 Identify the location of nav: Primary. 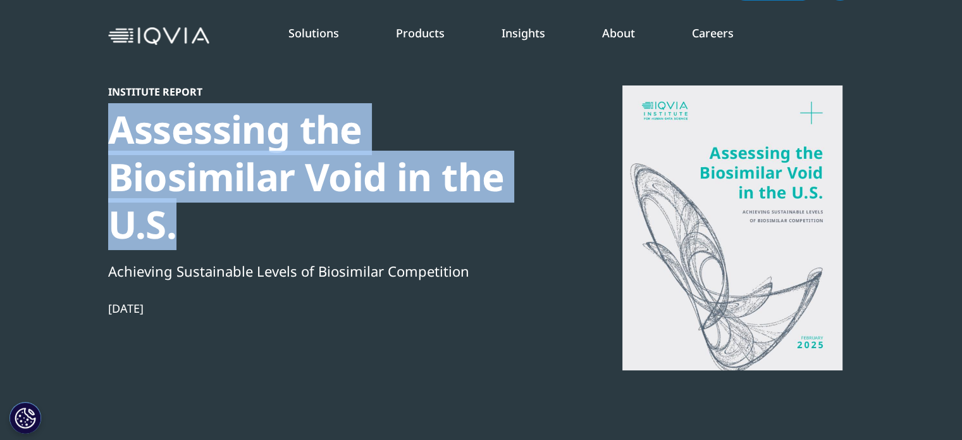
(535, 36).